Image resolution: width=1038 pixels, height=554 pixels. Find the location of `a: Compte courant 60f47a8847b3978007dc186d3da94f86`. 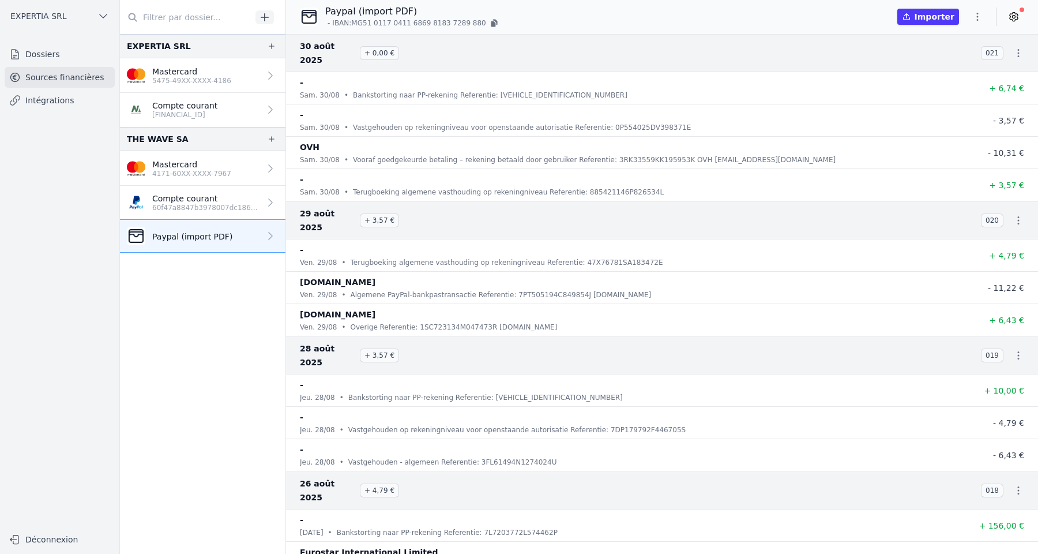

a: Compte courant 60f47a8847b3978007dc186d3da94f86 is located at coordinates (202, 202).